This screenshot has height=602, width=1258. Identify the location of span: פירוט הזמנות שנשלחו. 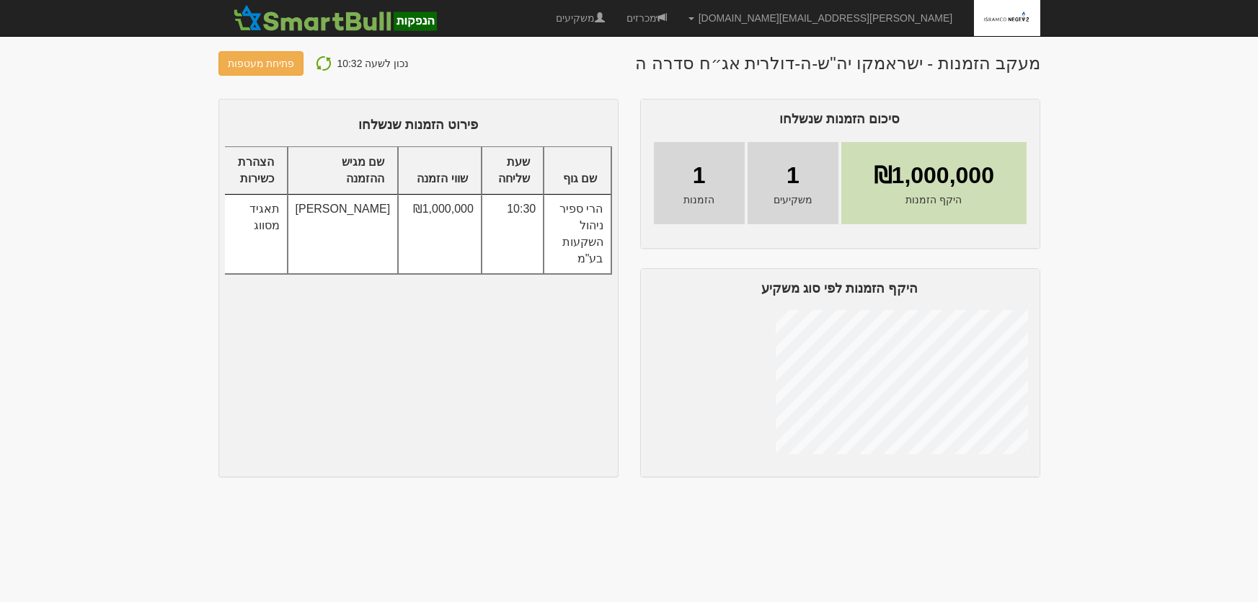
(418, 125).